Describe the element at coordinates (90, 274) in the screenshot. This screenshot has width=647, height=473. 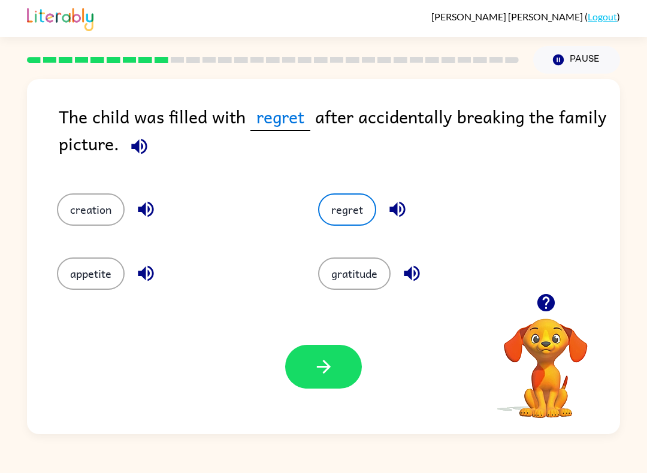
I see `button: appetite` at that location.